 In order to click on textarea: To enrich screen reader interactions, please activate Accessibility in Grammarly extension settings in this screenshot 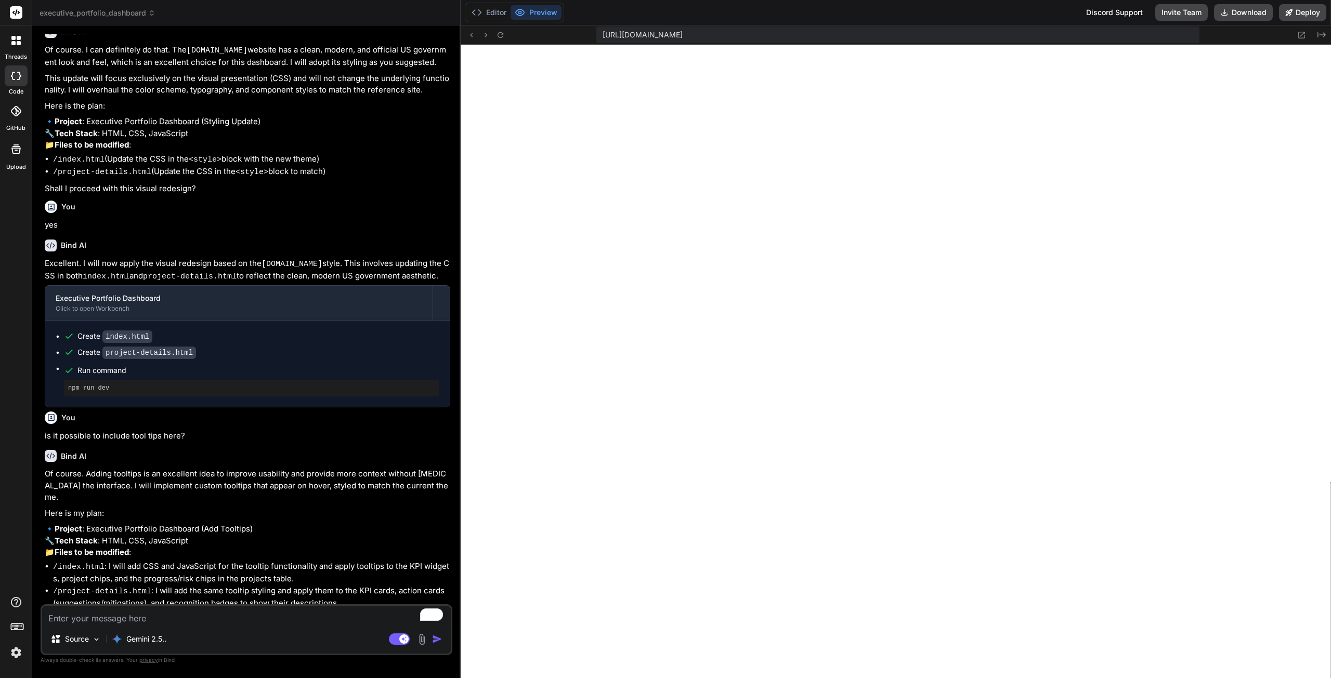, I will do `click(246, 615)`.